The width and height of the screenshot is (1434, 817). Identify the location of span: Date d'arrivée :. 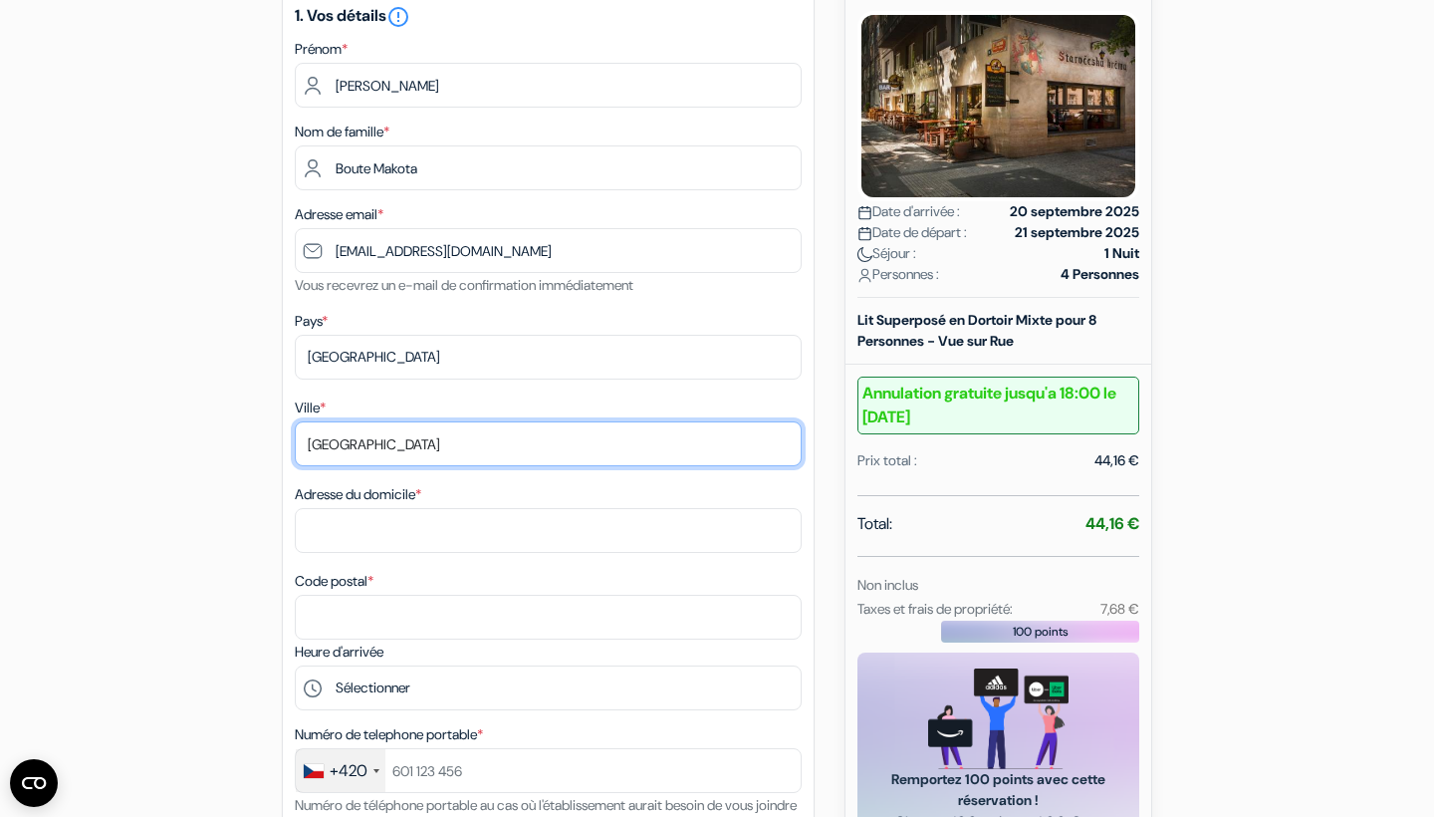
(908, 211).